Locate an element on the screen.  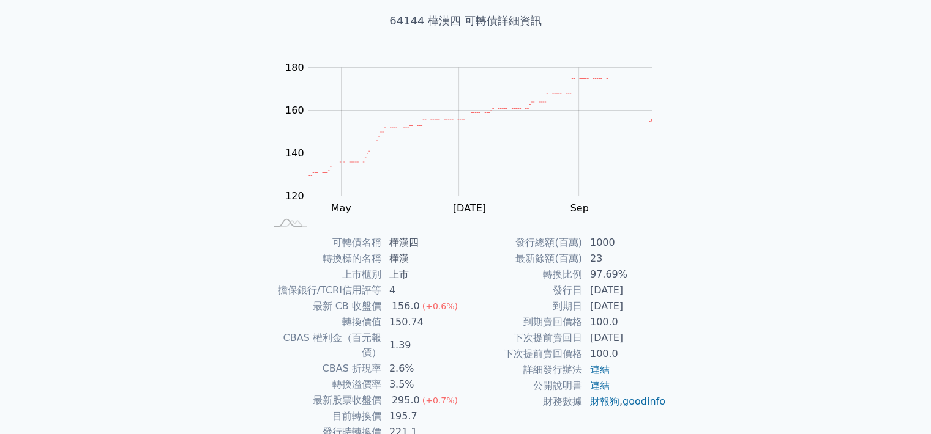
tspan: 120 is located at coordinates (294, 196).